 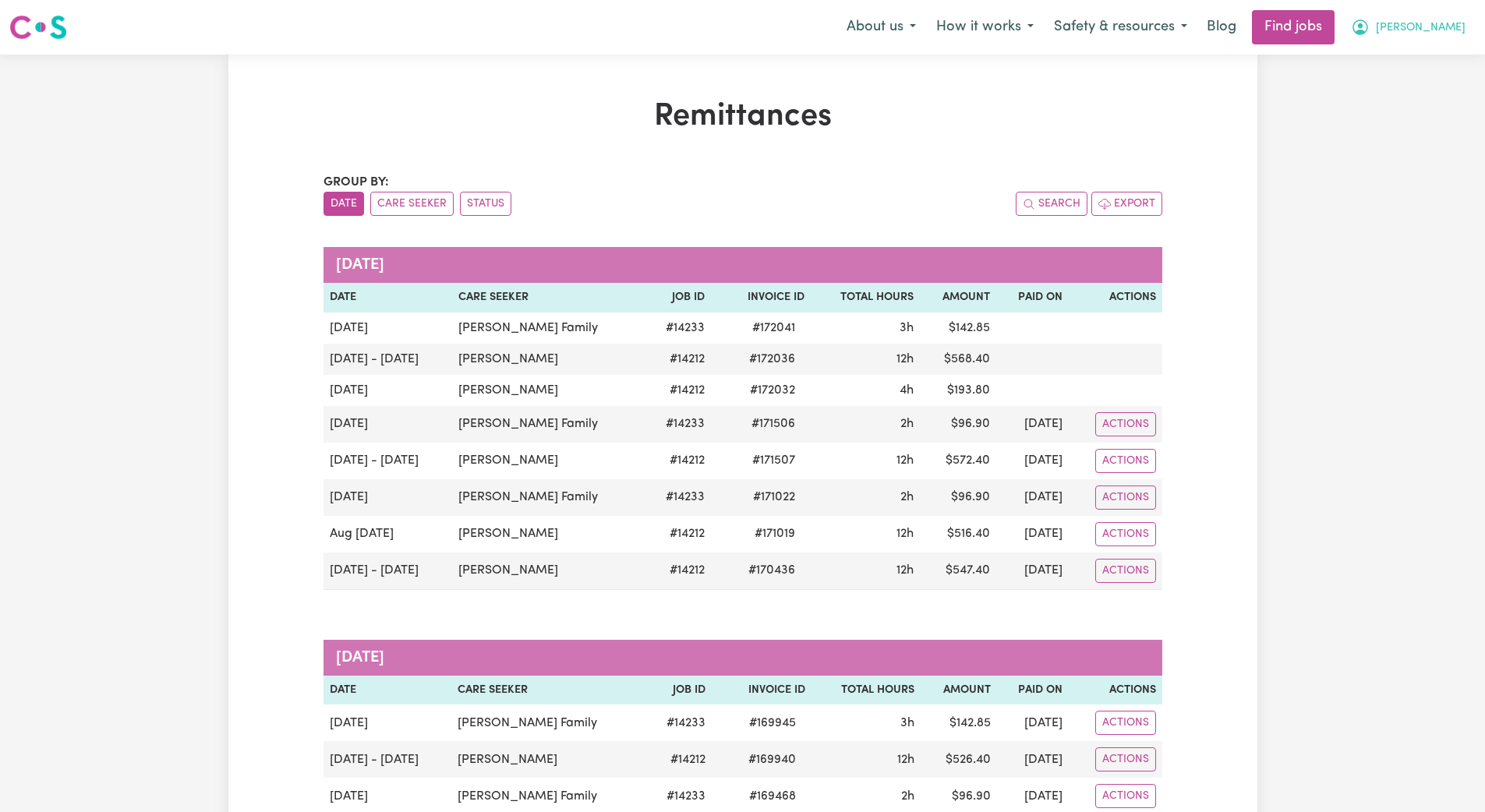 I want to click on button: sort invoices by paid status, so click(x=486, y=203).